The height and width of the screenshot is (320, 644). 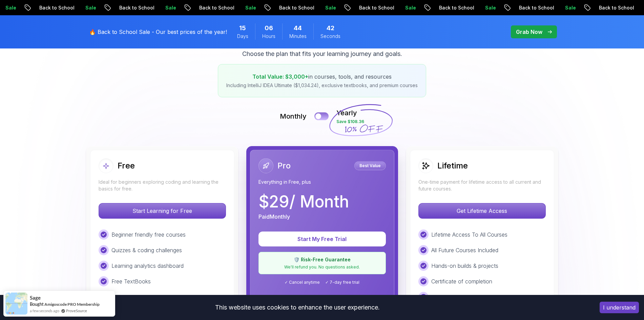 I want to click on a: Start My Free Trial, so click(x=322, y=239).